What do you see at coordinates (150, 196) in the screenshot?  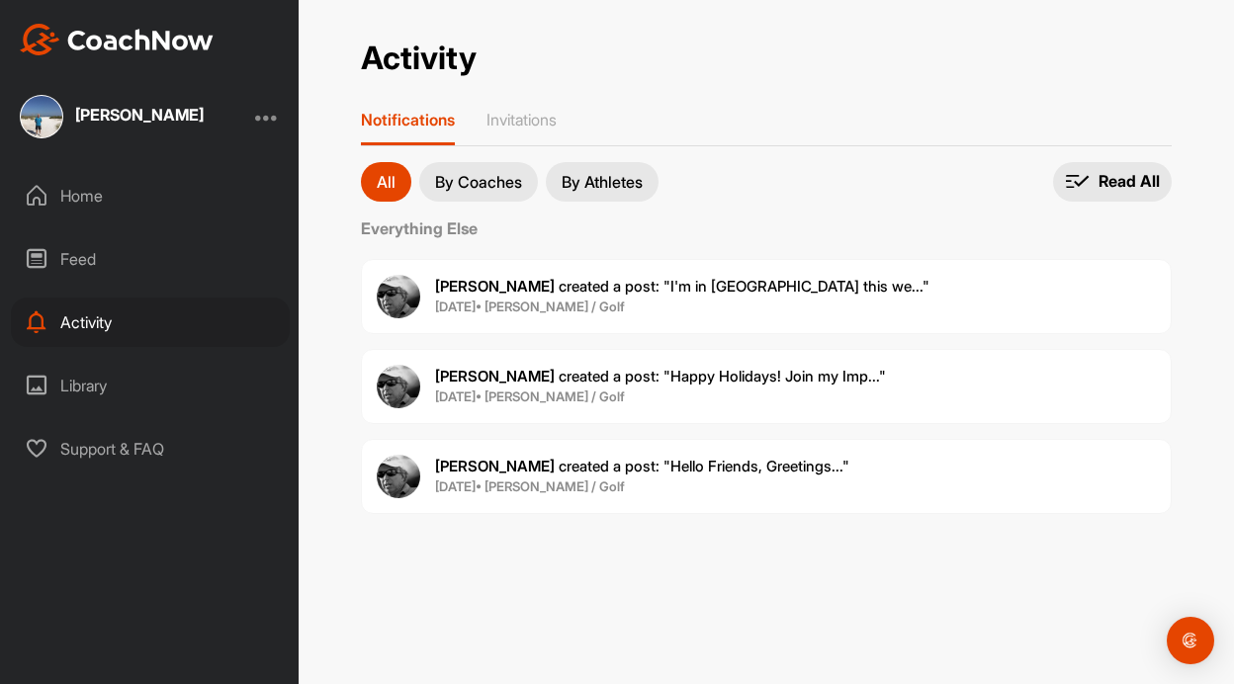 I see `div: Home` at bounding box center [150, 196].